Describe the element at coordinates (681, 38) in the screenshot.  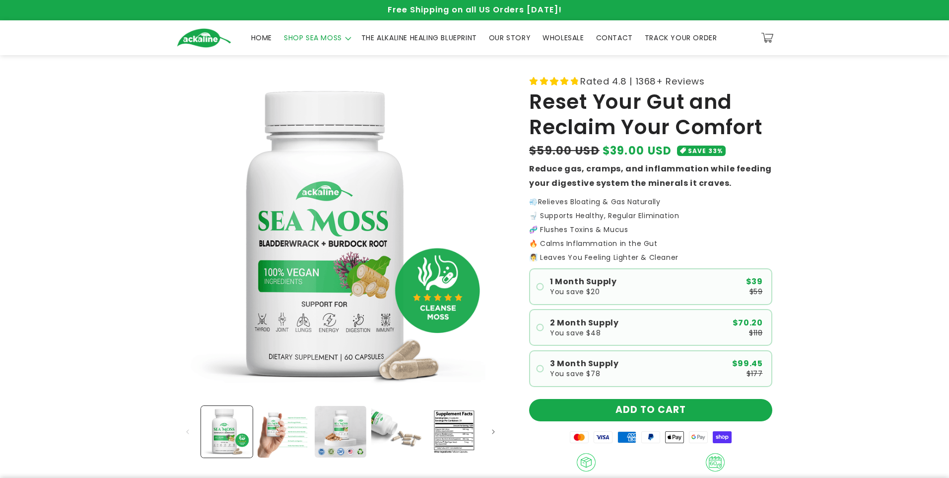
I see `span: TRACK YOUR ORDER` at that location.